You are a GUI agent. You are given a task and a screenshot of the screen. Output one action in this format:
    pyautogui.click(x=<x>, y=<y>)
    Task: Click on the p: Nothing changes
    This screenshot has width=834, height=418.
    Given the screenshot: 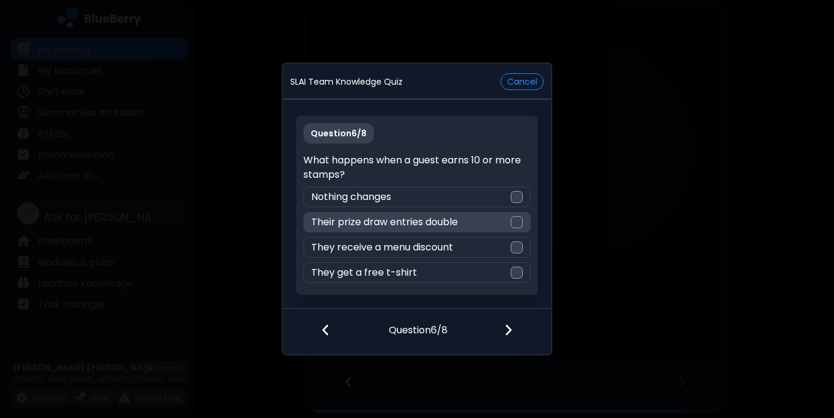 What is the action you would take?
    pyautogui.click(x=351, y=197)
    